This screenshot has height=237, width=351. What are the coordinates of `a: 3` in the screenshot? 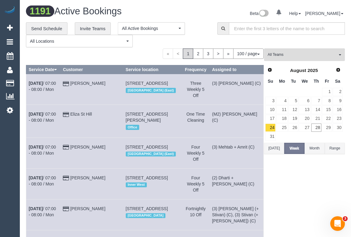 It's located at (270, 101).